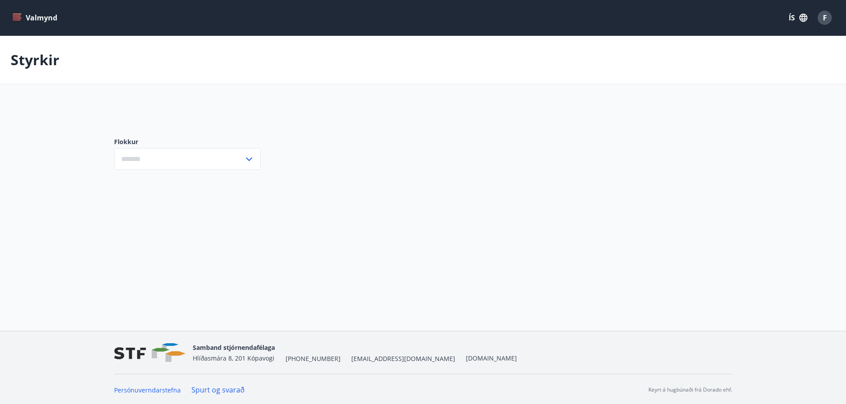 The width and height of the screenshot is (846, 404). What do you see at coordinates (798, 18) in the screenshot?
I see `button: ÍS` at bounding box center [798, 18].